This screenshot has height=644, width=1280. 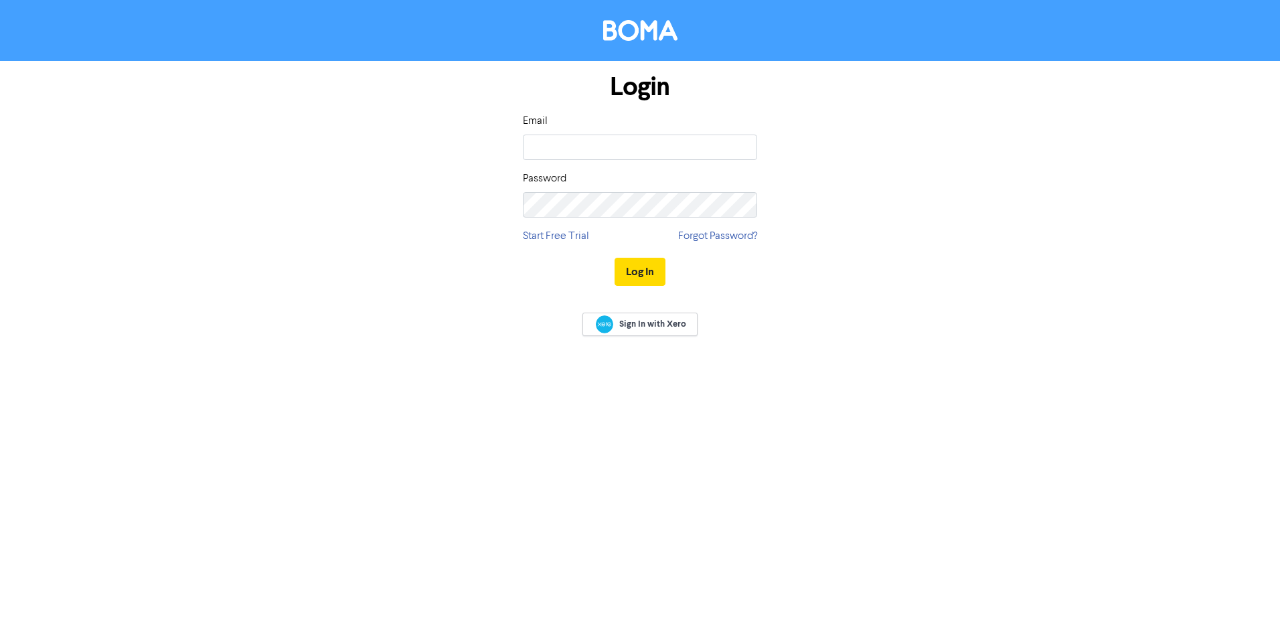 What do you see at coordinates (556, 236) in the screenshot?
I see `a: Start Free Trial` at bounding box center [556, 236].